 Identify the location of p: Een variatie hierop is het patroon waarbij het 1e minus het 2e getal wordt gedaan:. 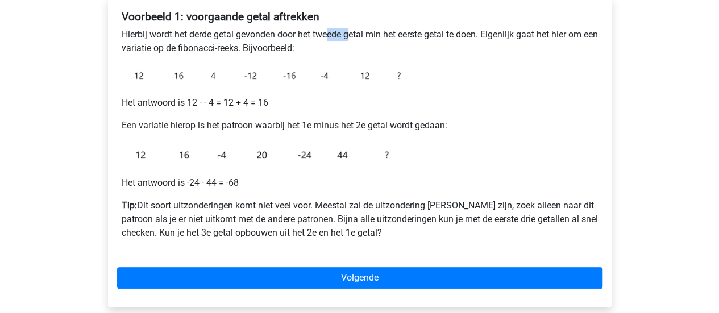
(360, 126).